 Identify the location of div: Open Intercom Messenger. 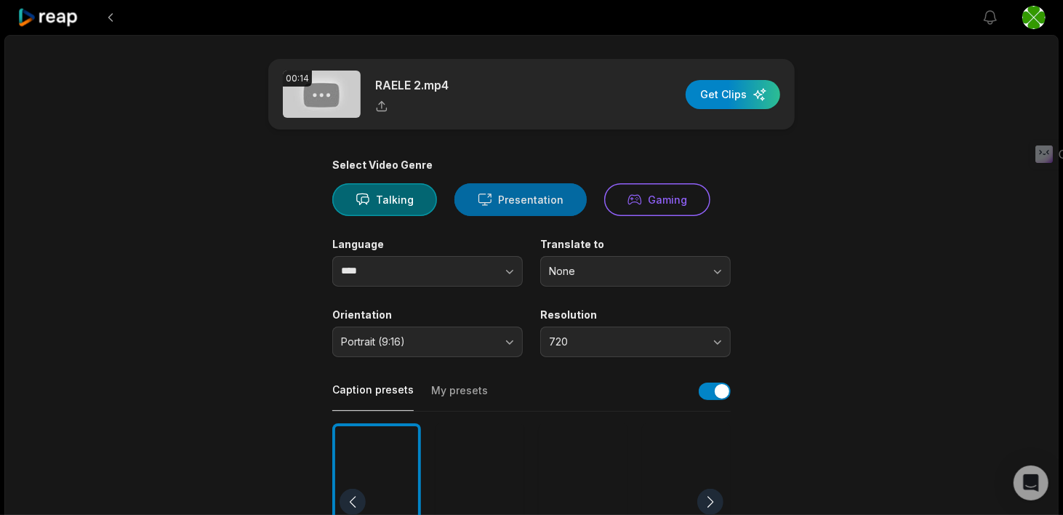
(1031, 483).